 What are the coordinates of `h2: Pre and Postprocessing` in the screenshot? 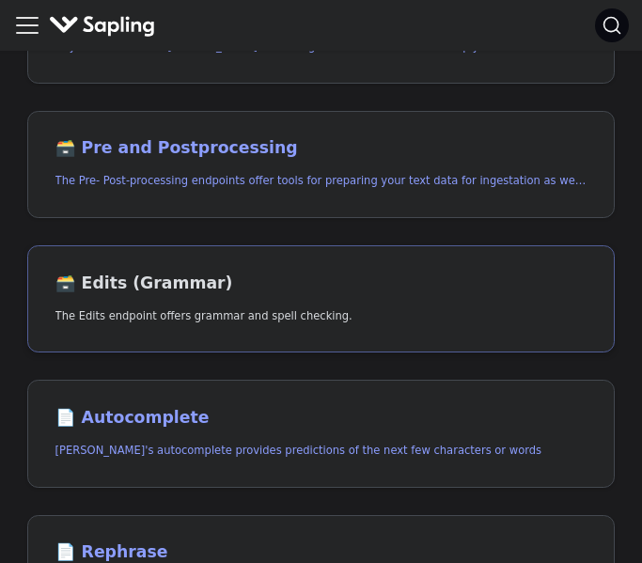 It's located at (322, 149).